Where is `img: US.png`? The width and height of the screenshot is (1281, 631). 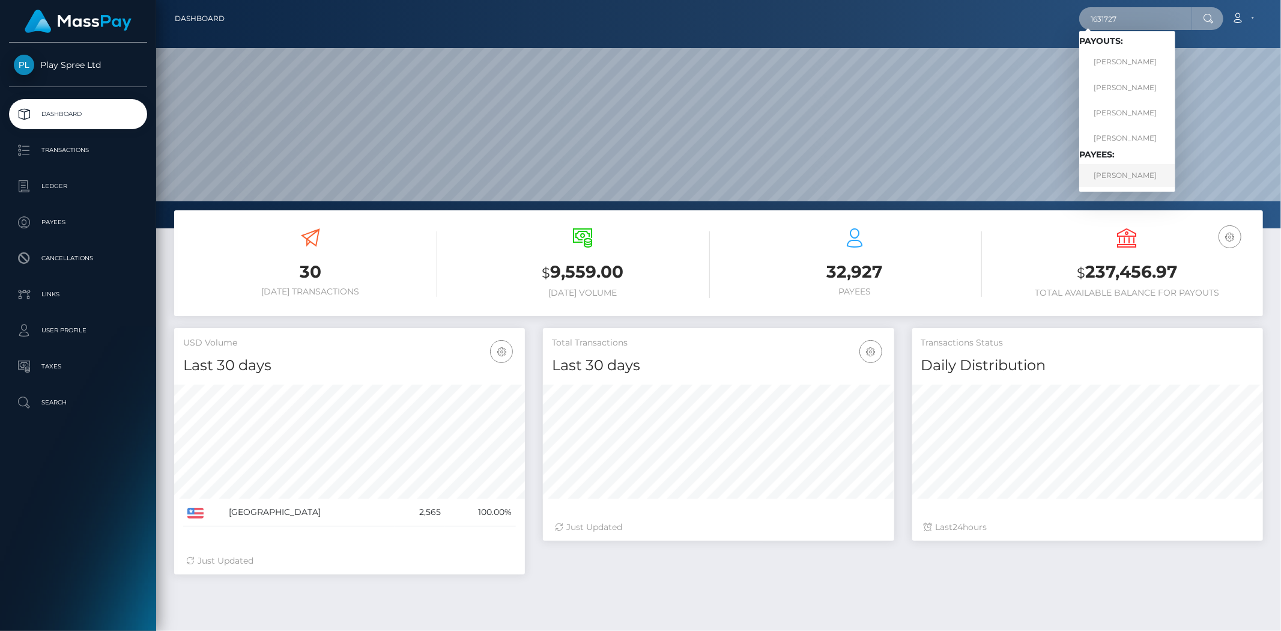 img: US.png is located at coordinates (195, 513).